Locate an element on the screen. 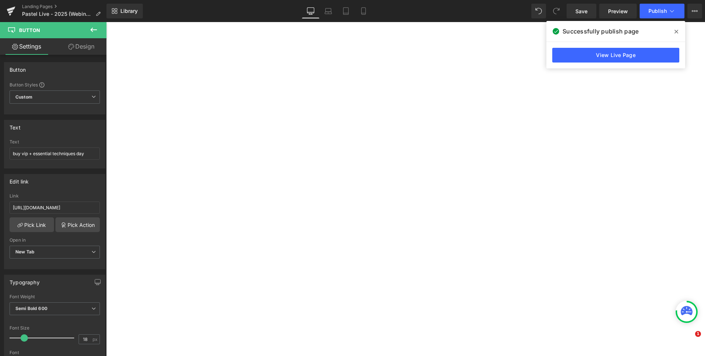 This screenshot has width=705, height=356. span: px is located at coordinates (96, 339).